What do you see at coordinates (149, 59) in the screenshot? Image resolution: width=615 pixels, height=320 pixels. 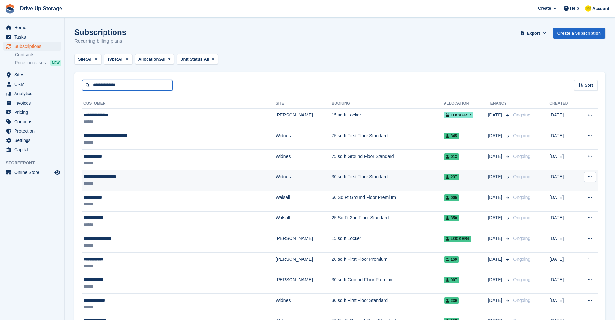 I see `span: Allocation:` at bounding box center [149, 59].